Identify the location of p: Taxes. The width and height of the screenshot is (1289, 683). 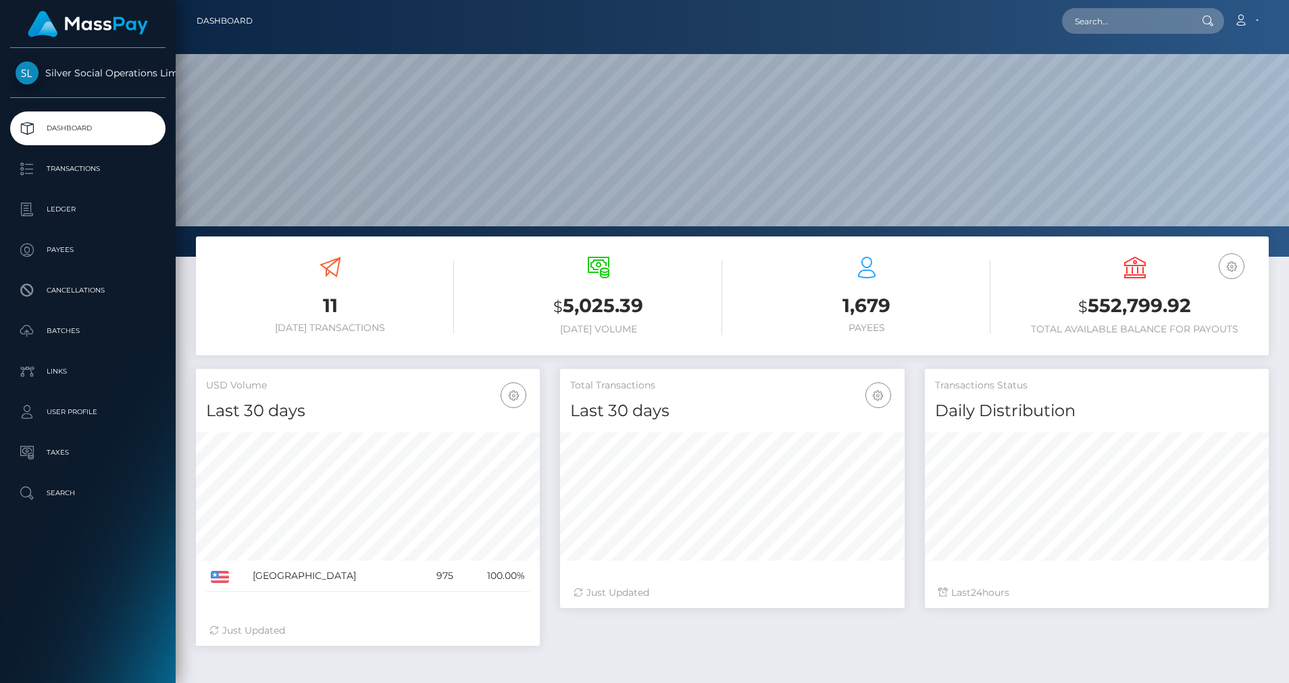
(88, 453).